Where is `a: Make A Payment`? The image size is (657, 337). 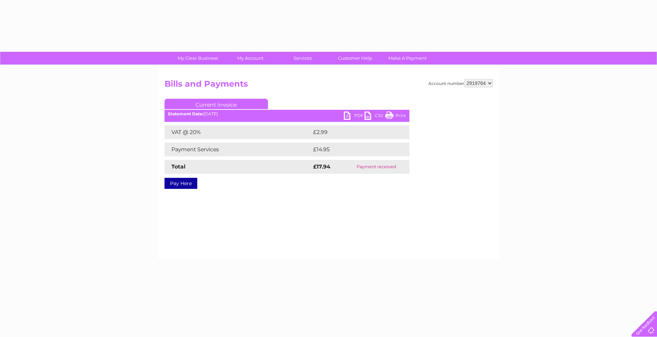 a: Make A Payment is located at coordinates (407, 58).